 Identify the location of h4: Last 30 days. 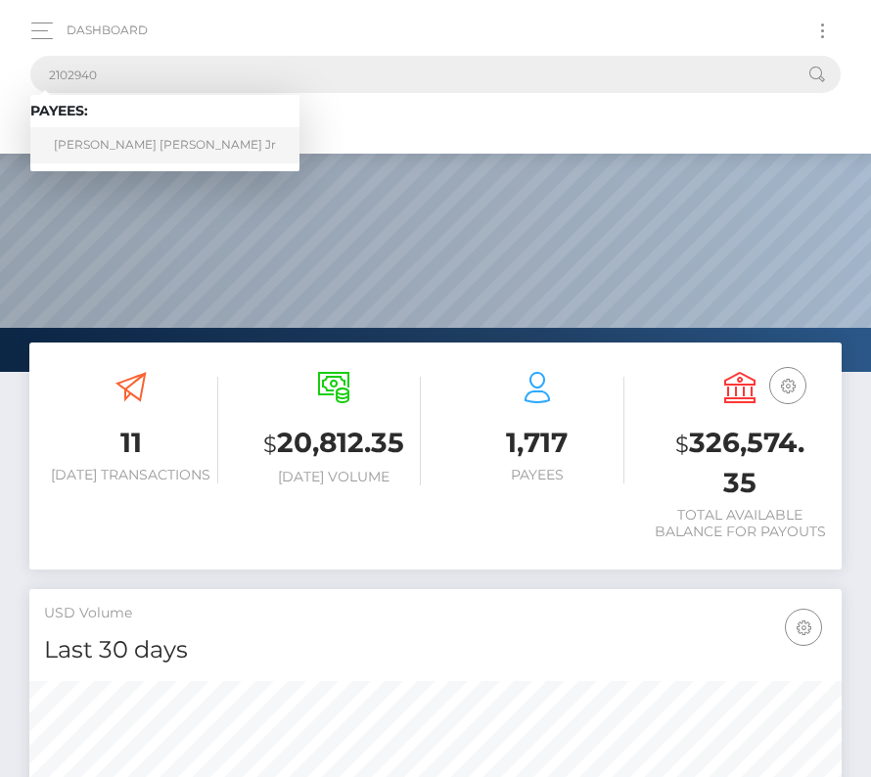
(435, 650).